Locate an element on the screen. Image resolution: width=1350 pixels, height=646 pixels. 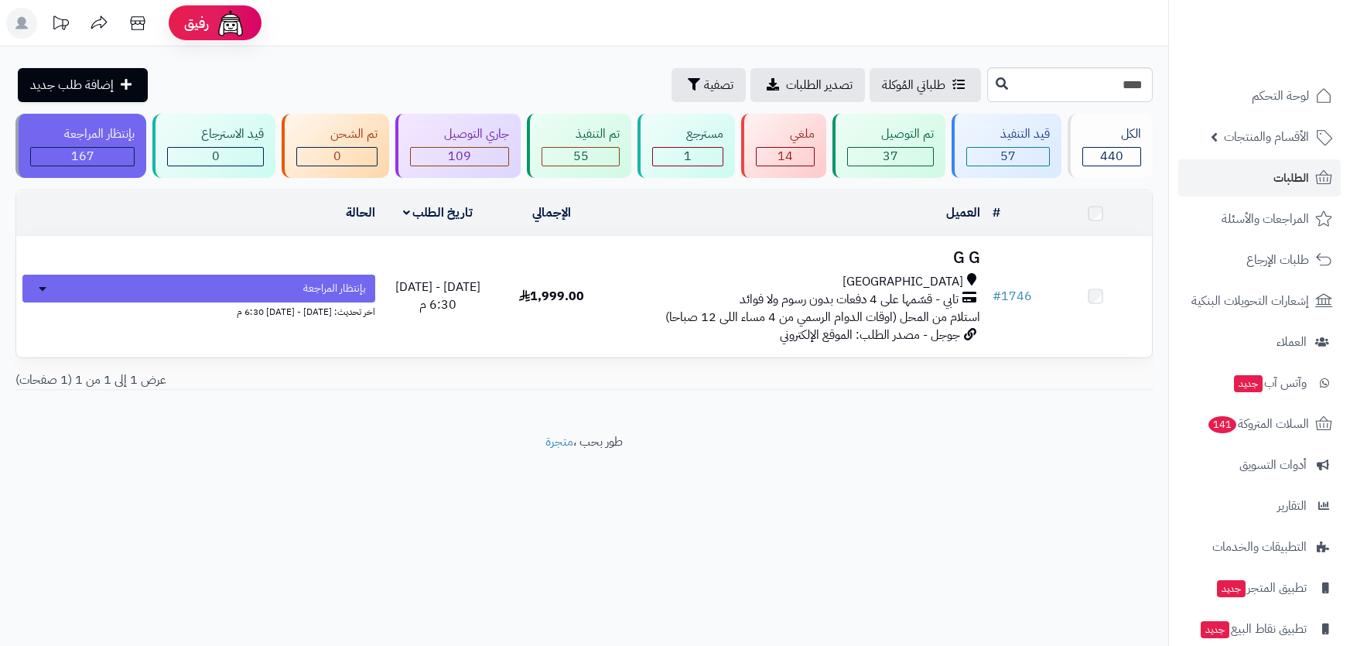
span: أدوات التسويق is located at coordinates (1273, 465).